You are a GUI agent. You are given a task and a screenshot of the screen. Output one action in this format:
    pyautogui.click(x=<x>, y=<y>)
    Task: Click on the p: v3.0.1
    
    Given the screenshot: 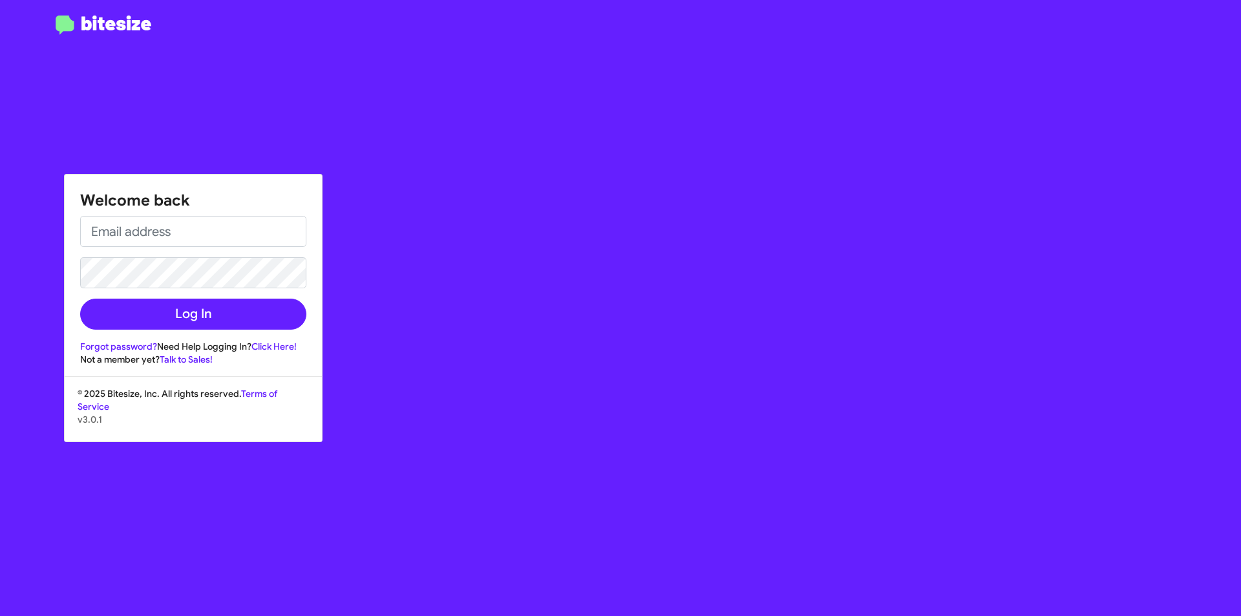 What is the action you would take?
    pyautogui.click(x=193, y=419)
    